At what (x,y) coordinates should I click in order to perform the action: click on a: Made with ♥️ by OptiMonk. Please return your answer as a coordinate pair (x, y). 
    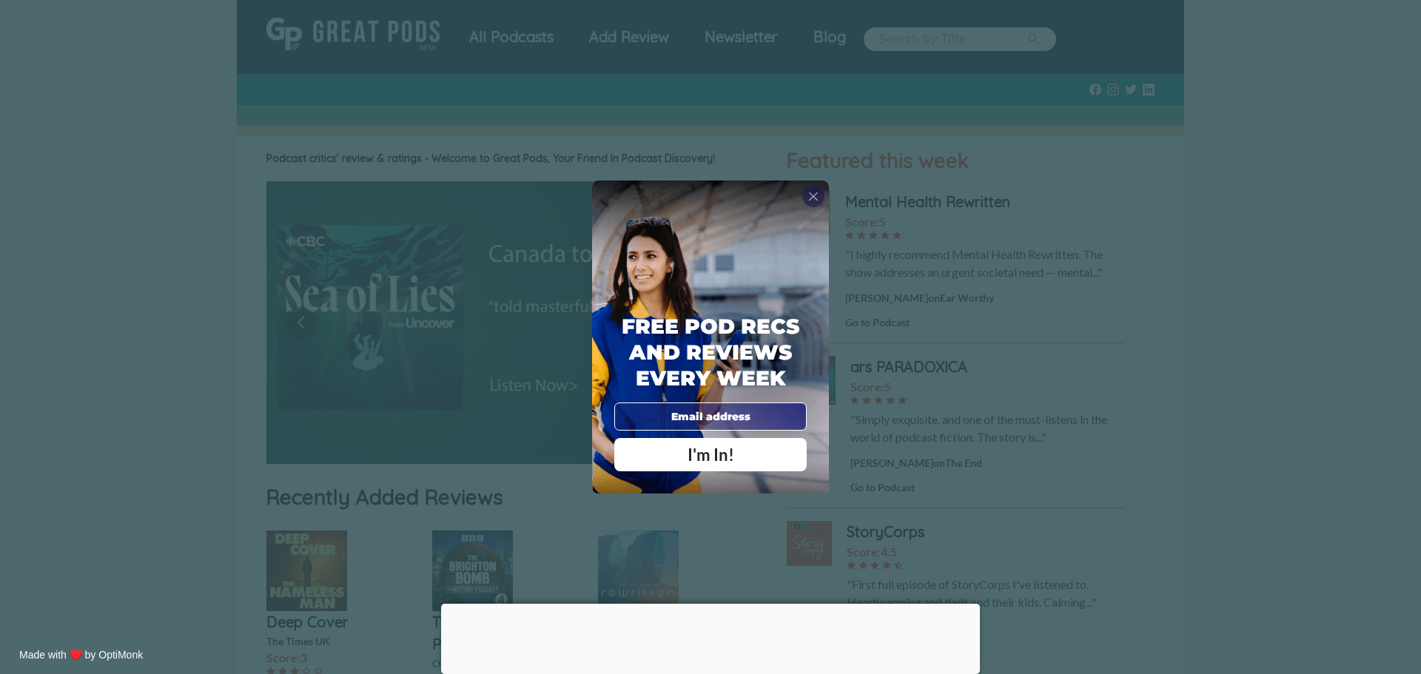
    Looking at the image, I should click on (81, 655).